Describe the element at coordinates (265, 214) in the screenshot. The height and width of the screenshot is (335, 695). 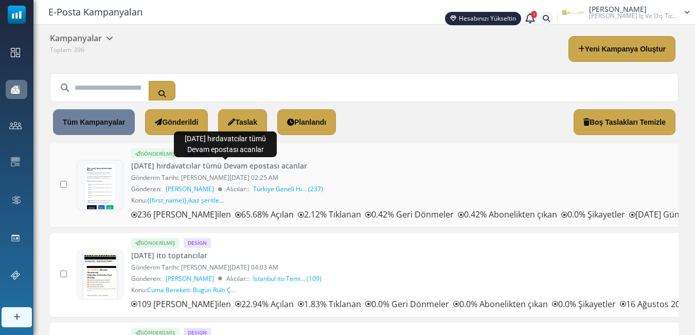
I see `p: 65.68% Açılan` at that location.